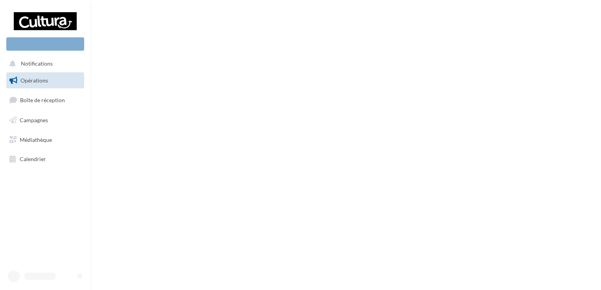 The width and height of the screenshot is (601, 290). I want to click on a: Calendrier, so click(45, 159).